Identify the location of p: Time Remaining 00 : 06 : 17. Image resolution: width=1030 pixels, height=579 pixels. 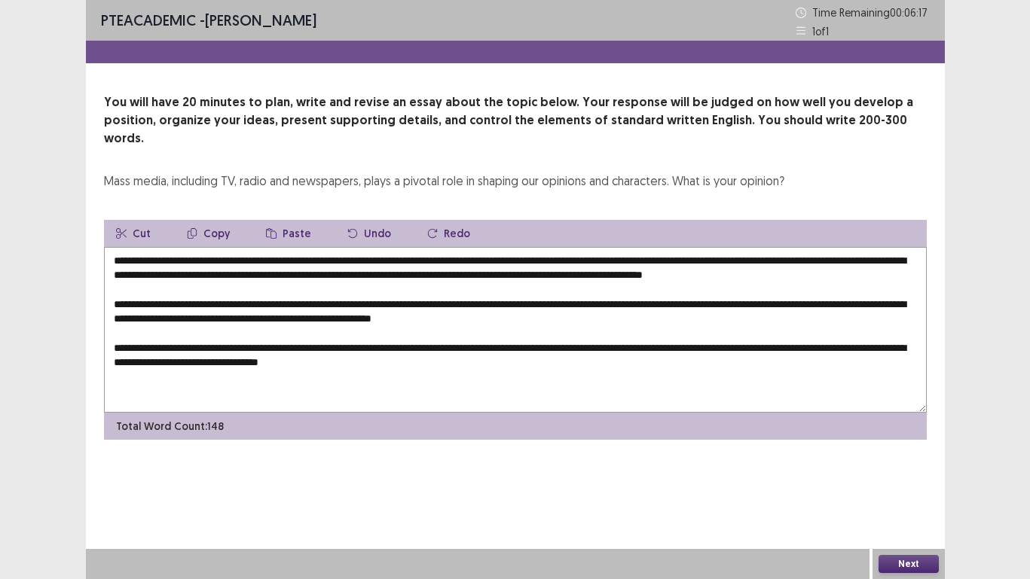
(871, 12).